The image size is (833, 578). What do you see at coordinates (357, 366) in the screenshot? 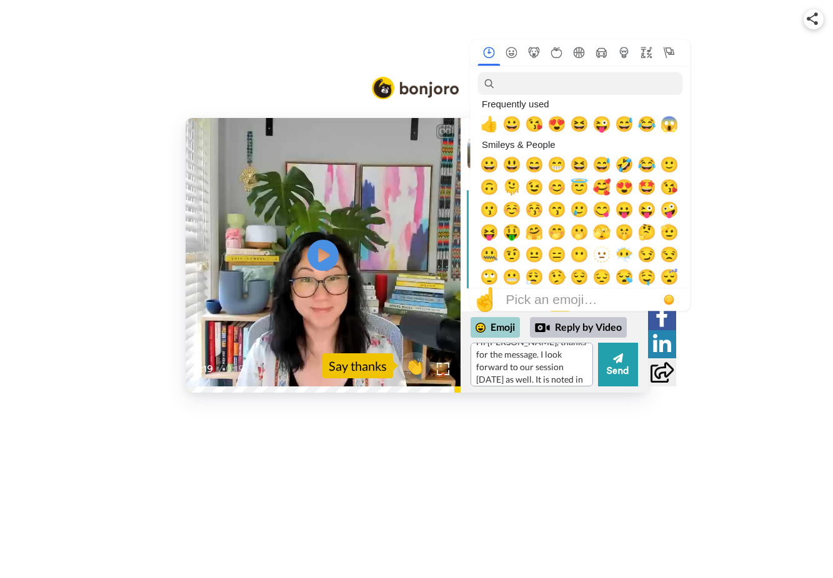
I see `div: Say thanks` at bounding box center [357, 366].